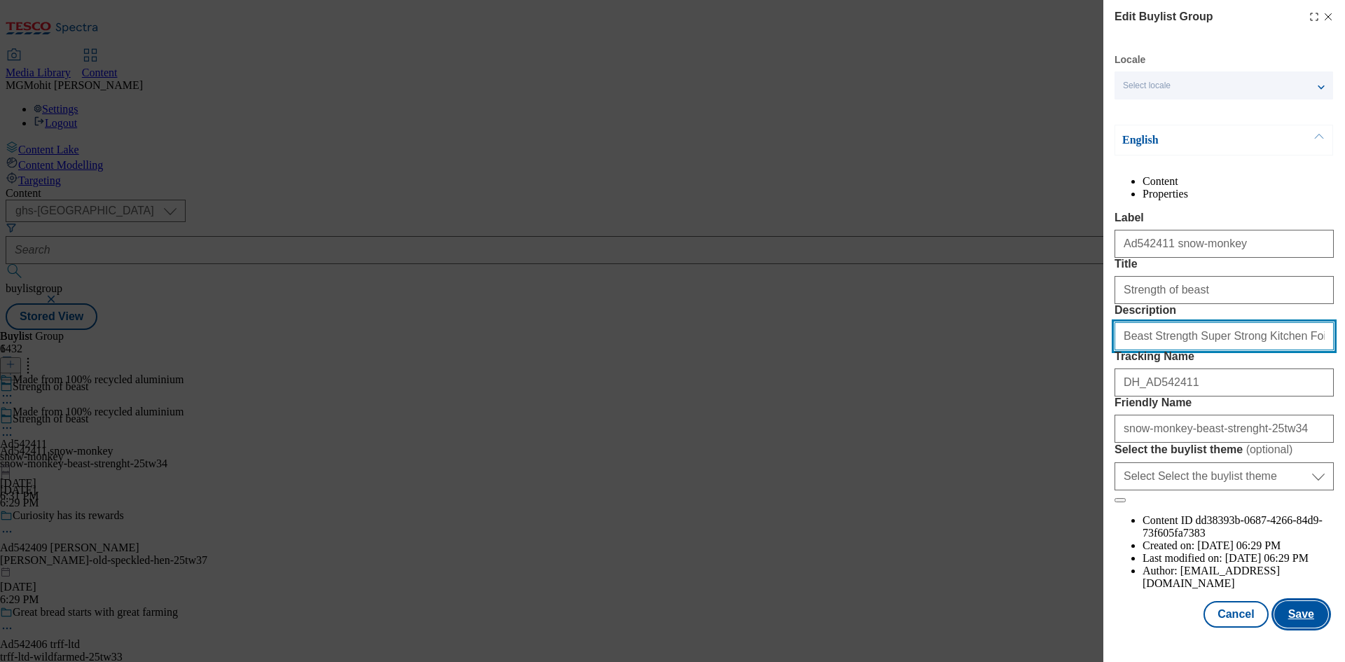 This screenshot has height=662, width=1345. What do you see at coordinates (1237, 546) in the screenshot?
I see `li: Created on:` at bounding box center [1237, 546].